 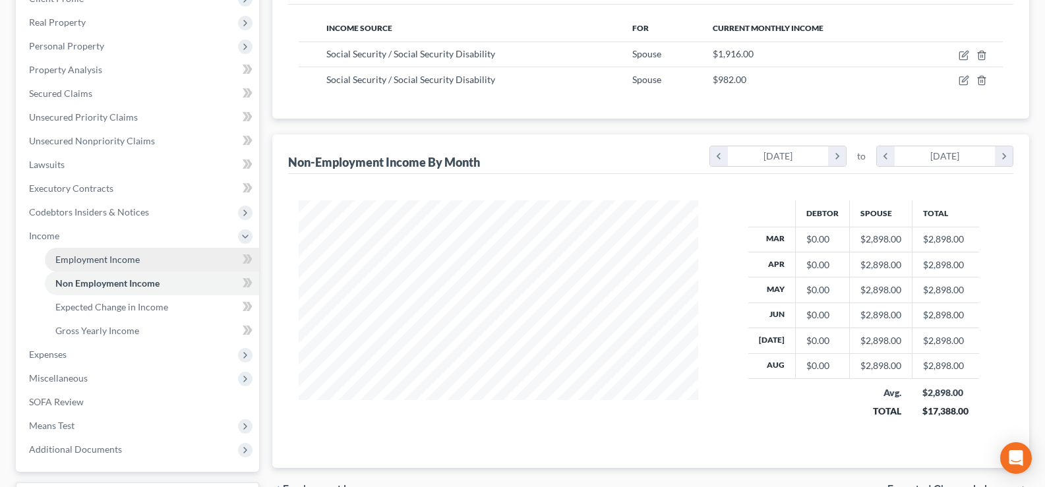 What do you see at coordinates (47, 354) in the screenshot?
I see `span: Expenses` at bounding box center [47, 354].